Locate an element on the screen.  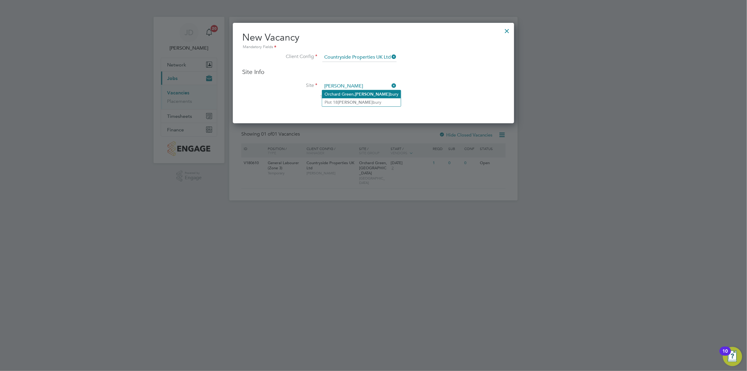
button: Open Resource Center, 10 new notifications is located at coordinates (732, 356).